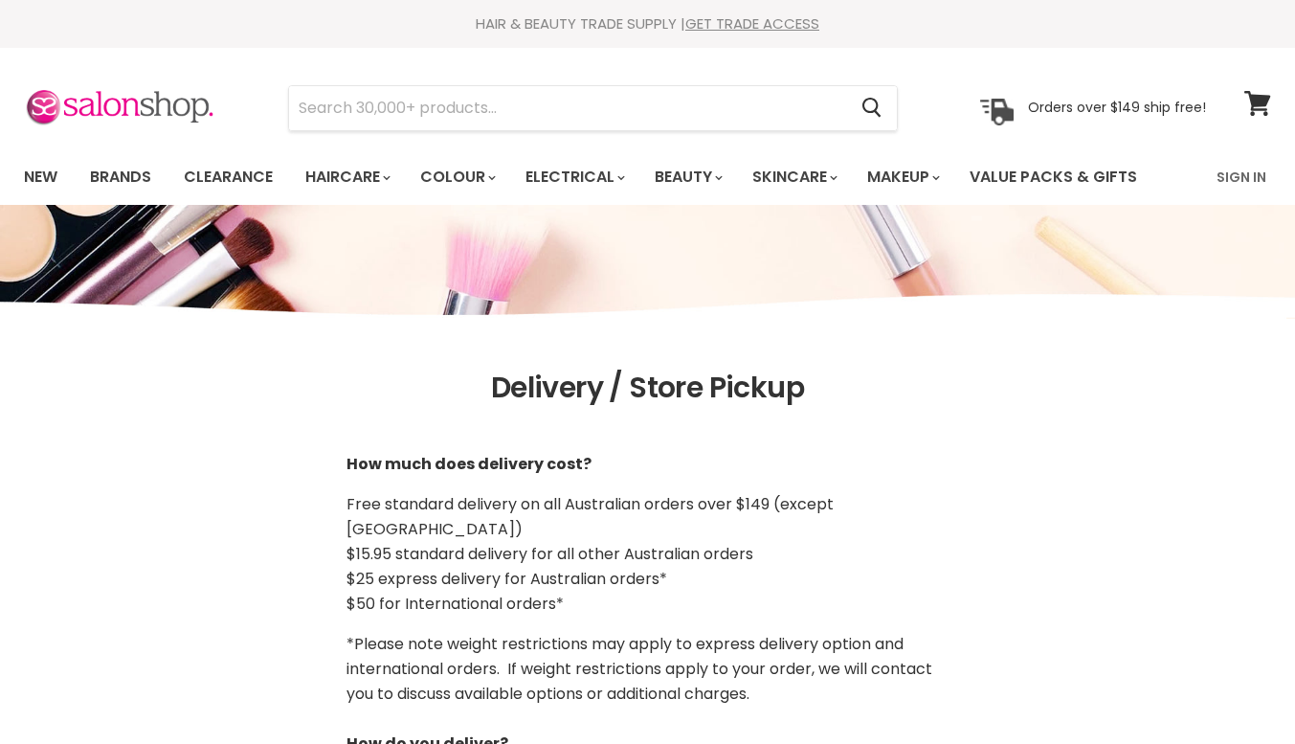 The image size is (1295, 744). I want to click on a: Brands, so click(121, 177).